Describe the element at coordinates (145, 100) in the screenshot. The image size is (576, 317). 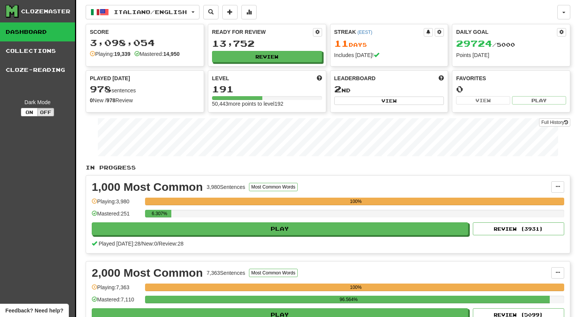
I see `div: New / Review` at that location.